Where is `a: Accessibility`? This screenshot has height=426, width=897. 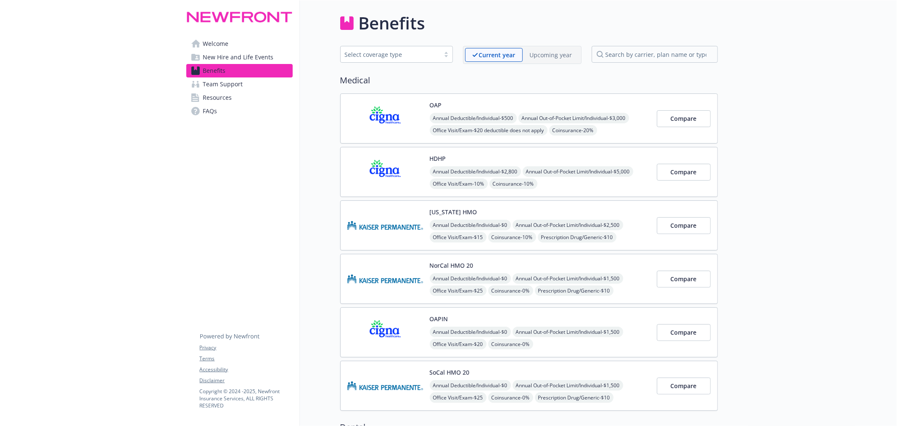
a: Accessibility is located at coordinates (246, 369).